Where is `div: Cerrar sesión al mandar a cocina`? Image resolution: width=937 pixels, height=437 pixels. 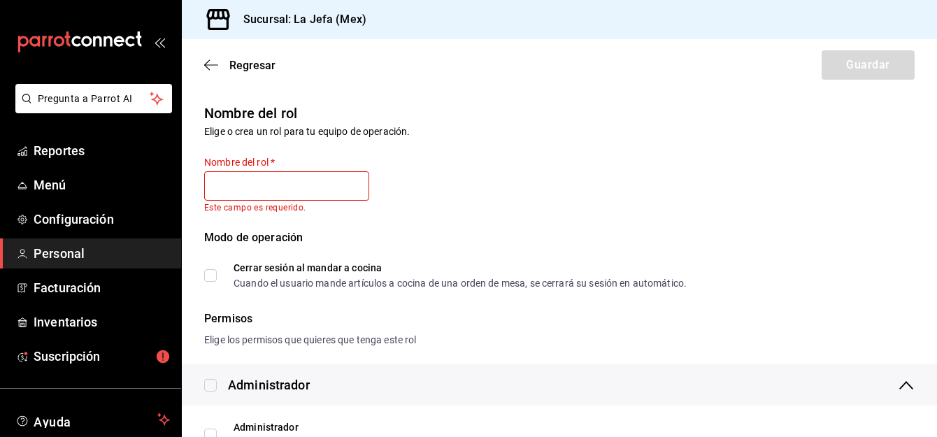
div: Cerrar sesión al mandar a cocina is located at coordinates (460, 268).